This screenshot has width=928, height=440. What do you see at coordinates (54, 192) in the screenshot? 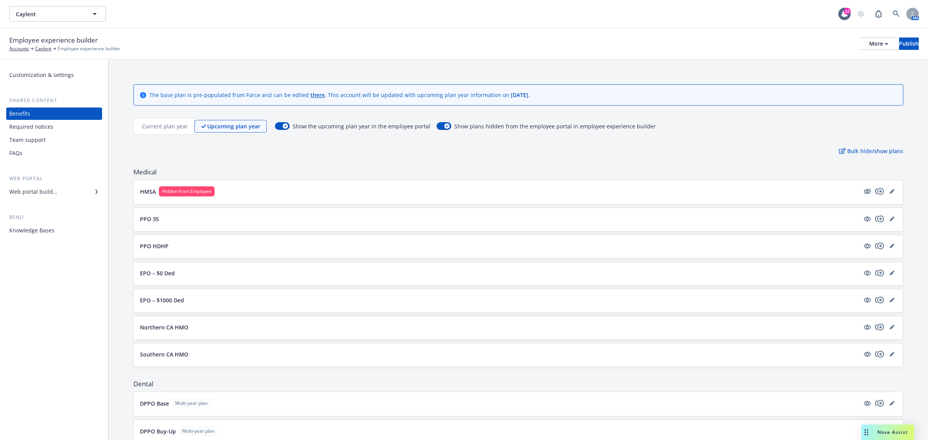
I see `a: Web portal builder` at bounding box center [54, 192].